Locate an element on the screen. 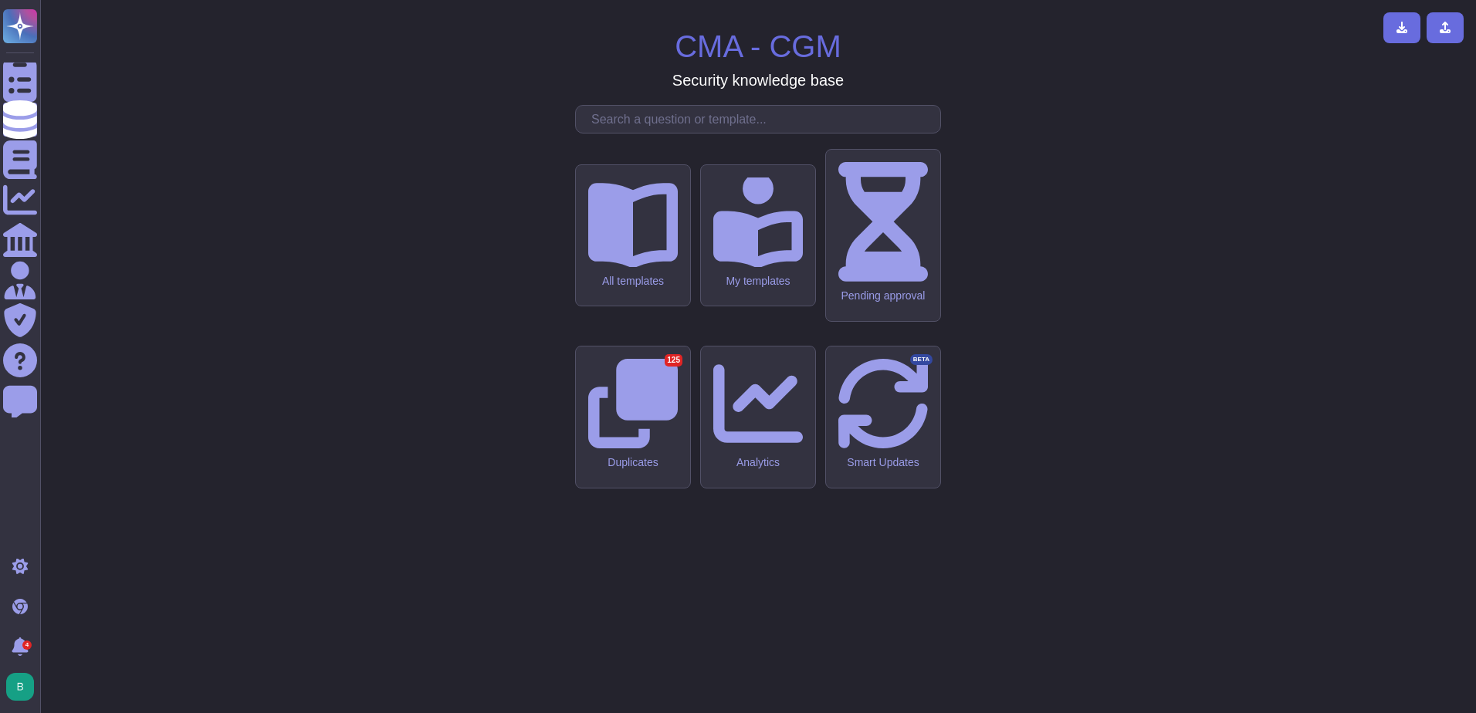 The image size is (1476, 713). h1: CMA - CGM is located at coordinates (758, 46).